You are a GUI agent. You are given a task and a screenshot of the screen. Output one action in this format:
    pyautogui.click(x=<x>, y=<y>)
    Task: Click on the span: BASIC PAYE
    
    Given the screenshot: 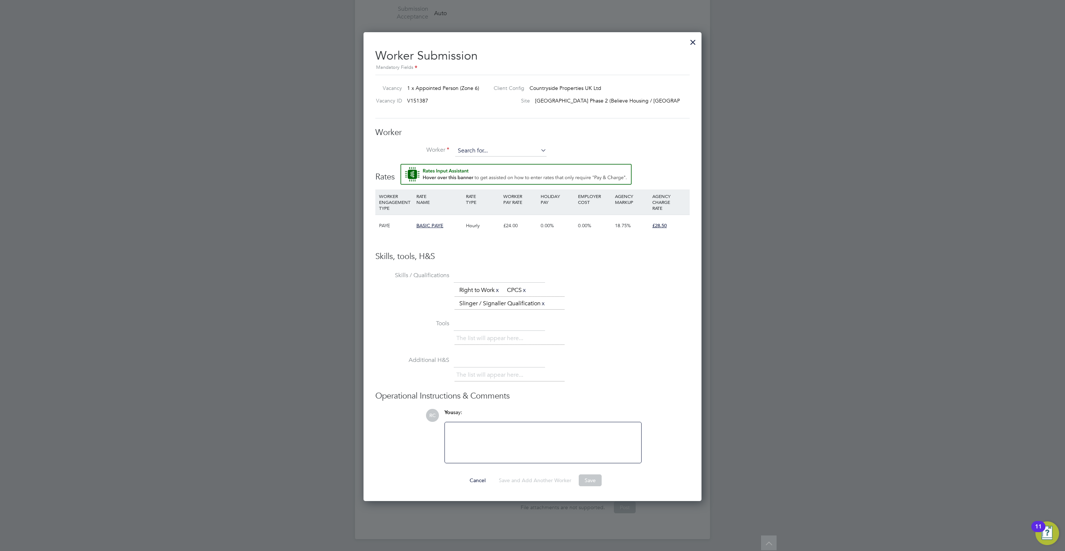 What is the action you would take?
    pyautogui.click(x=430, y=225)
    